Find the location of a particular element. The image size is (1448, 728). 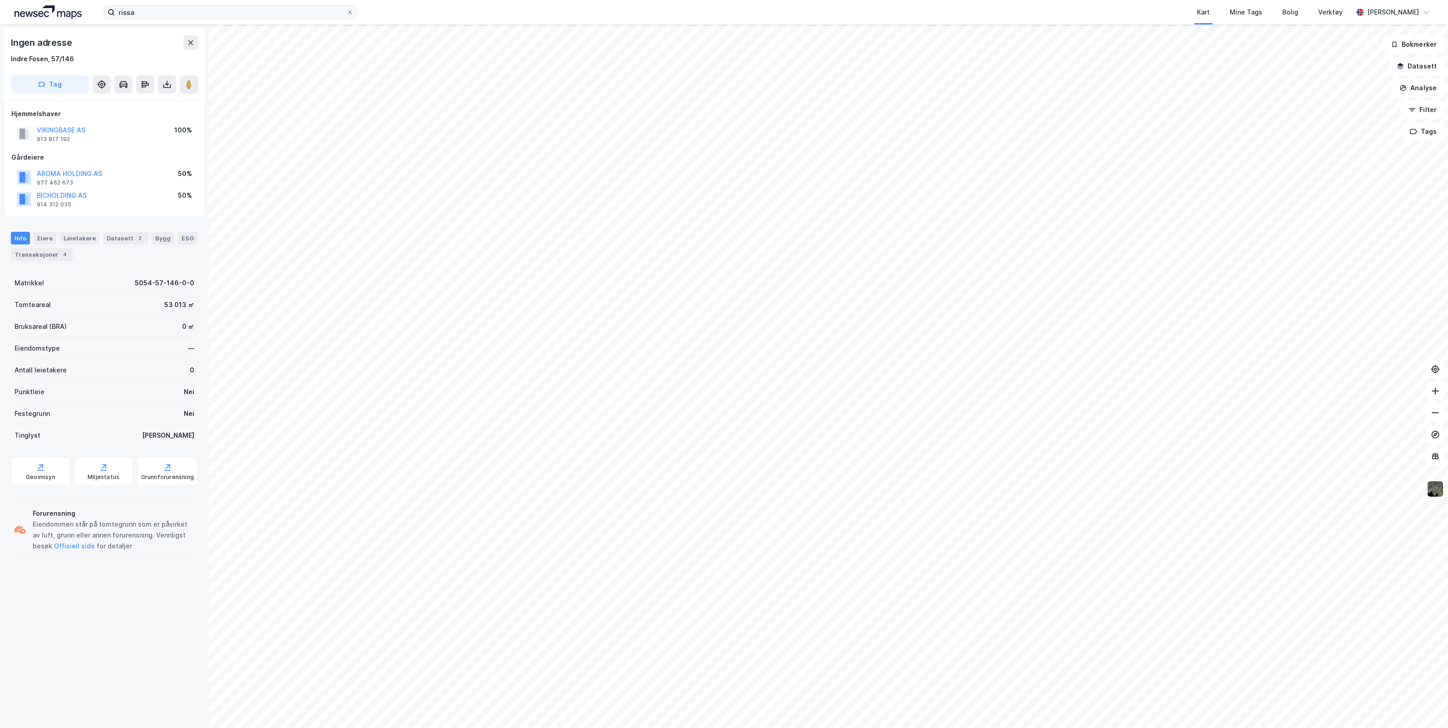

div: Ingen adresse is located at coordinates (42, 43).